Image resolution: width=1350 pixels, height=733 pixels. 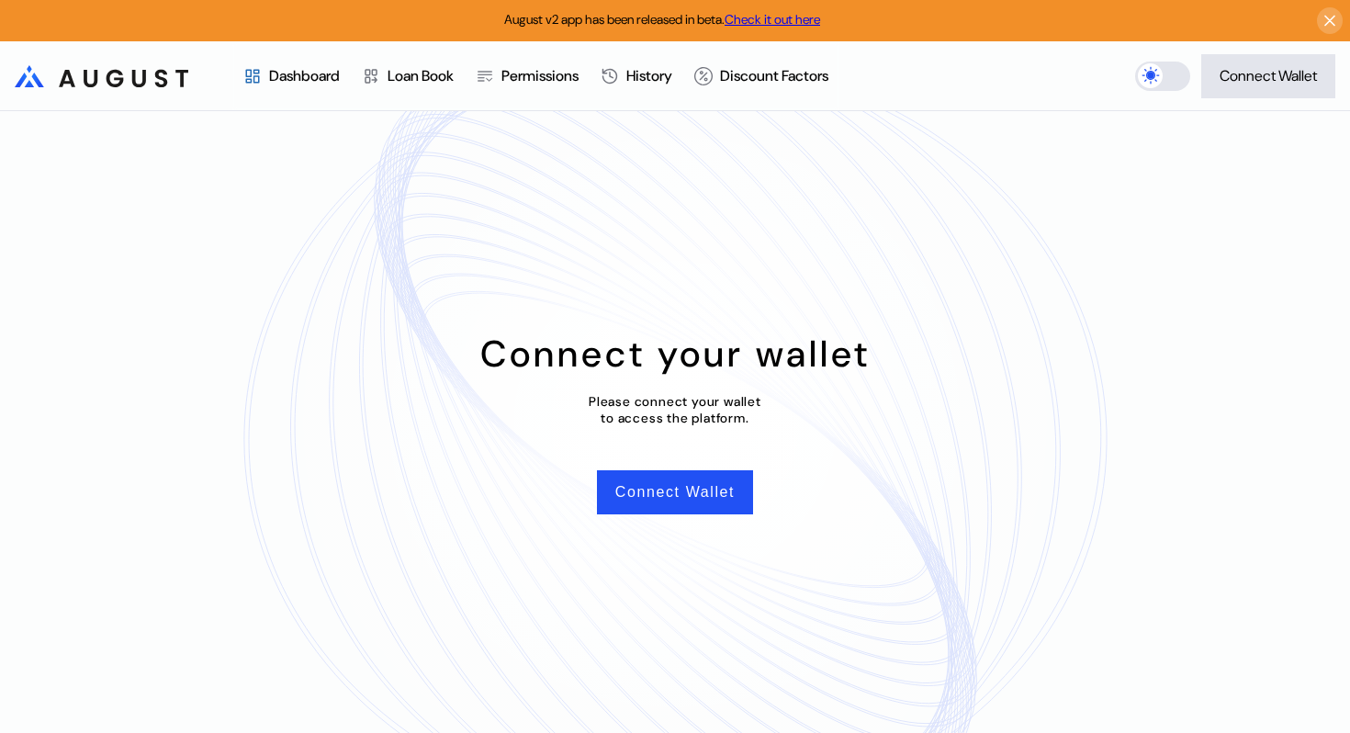 I want to click on a: Loan Book, so click(x=408, y=76).